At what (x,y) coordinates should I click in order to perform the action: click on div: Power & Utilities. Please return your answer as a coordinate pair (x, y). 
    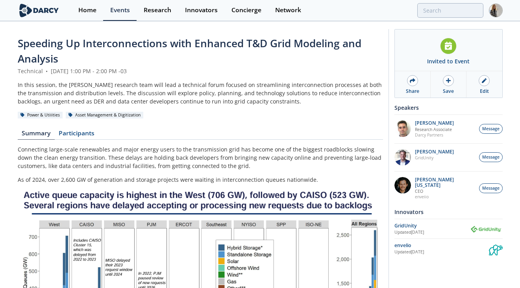
    Looking at the image, I should click on (40, 115).